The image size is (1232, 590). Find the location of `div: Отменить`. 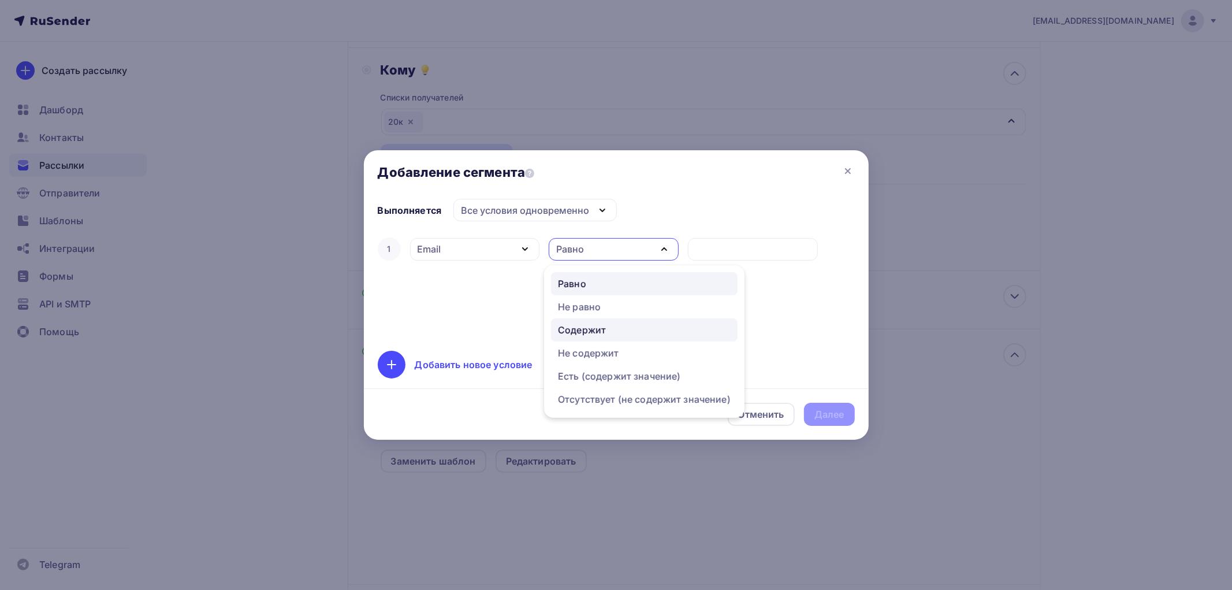

div: Отменить is located at coordinates (761, 414).